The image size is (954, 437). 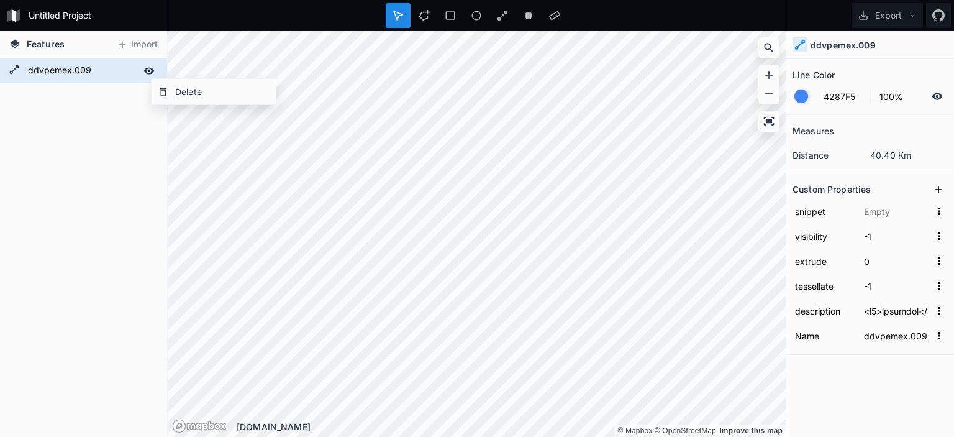 What do you see at coordinates (909, 155) in the screenshot?
I see `dd: 40.40 Km` at bounding box center [909, 155].